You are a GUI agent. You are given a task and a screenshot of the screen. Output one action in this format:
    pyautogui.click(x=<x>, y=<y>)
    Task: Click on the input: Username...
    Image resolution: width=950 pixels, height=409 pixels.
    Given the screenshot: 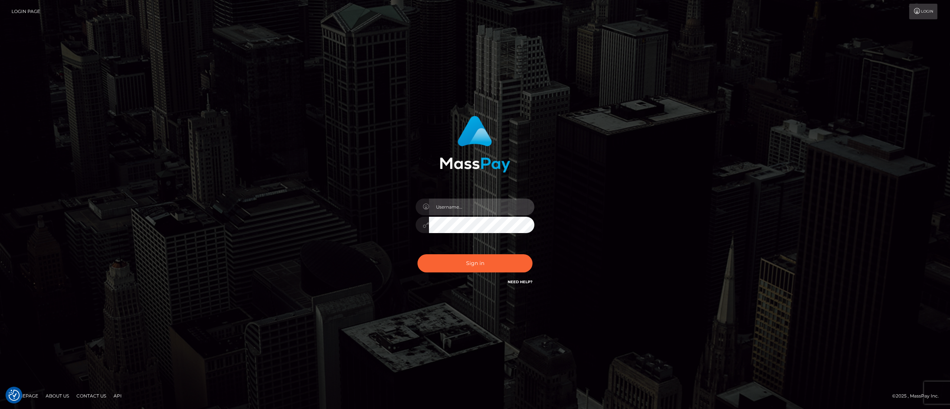 What is the action you would take?
    pyautogui.click(x=482, y=207)
    